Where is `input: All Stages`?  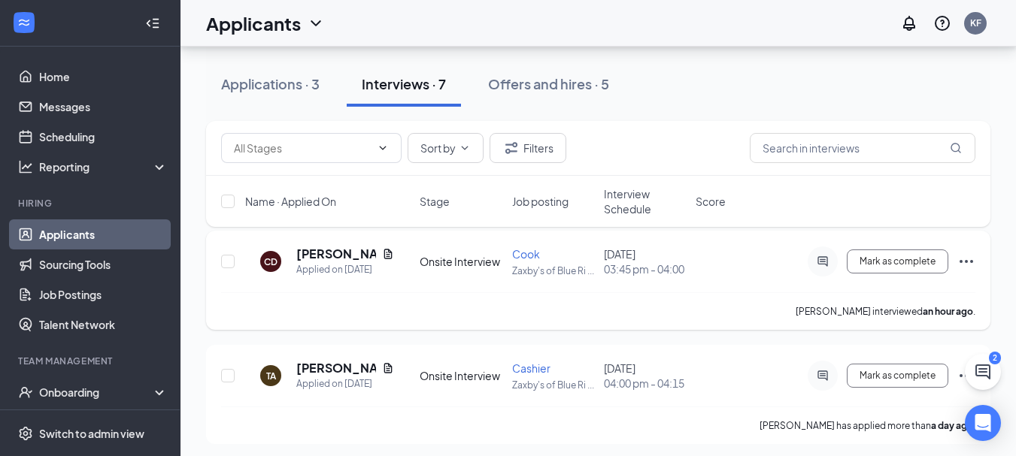 input: All Stages is located at coordinates (302, 148).